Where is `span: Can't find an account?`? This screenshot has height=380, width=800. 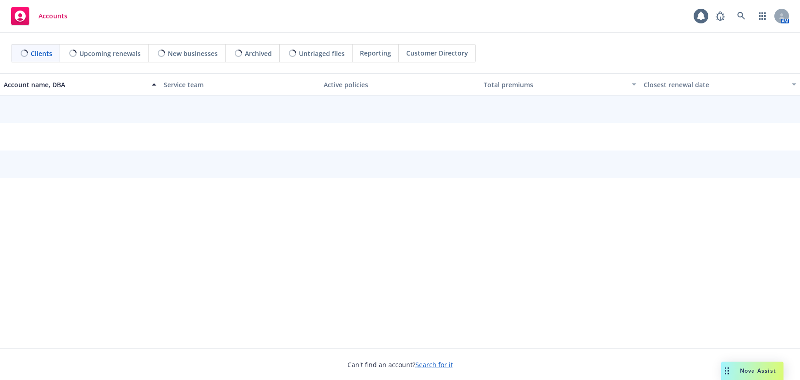
span: Can't find an account? is located at coordinates (400, 364).